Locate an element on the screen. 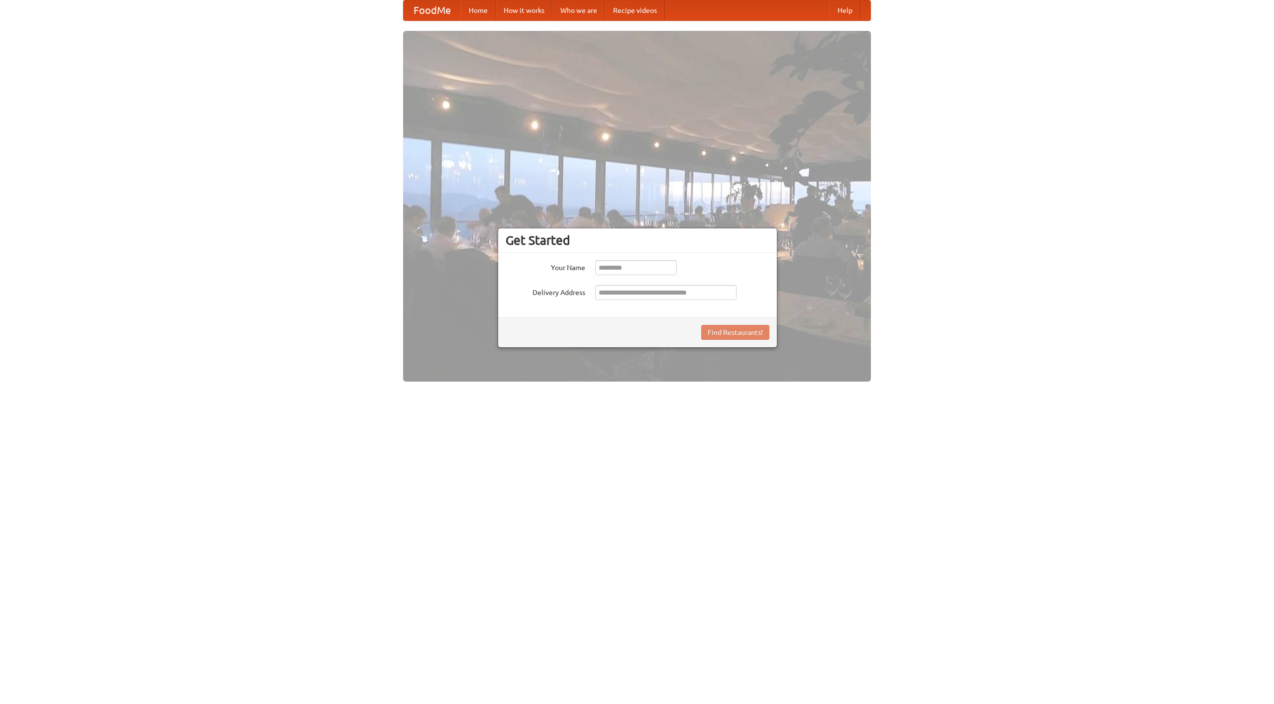  a: Help is located at coordinates (845, 10).